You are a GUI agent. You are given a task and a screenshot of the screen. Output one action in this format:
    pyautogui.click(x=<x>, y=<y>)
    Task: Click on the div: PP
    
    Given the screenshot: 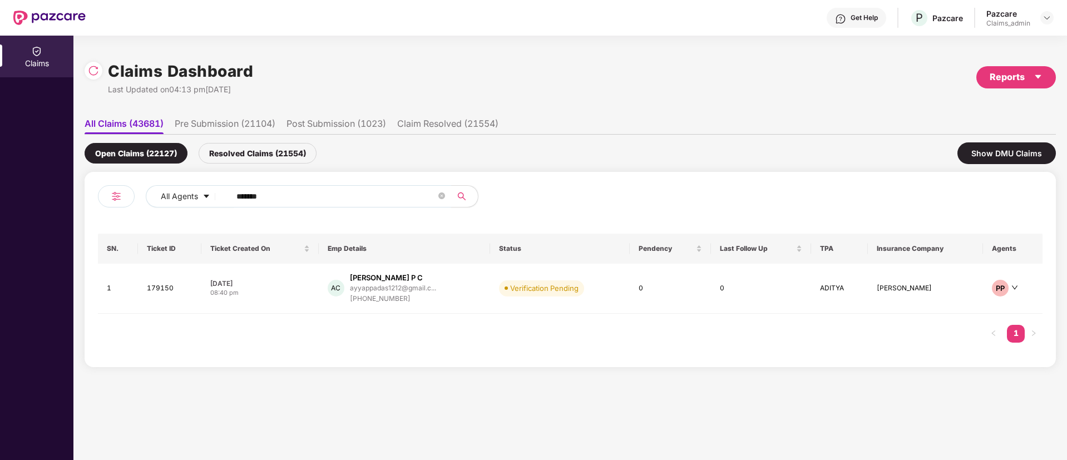 What is the action you would take?
    pyautogui.click(x=1000, y=288)
    